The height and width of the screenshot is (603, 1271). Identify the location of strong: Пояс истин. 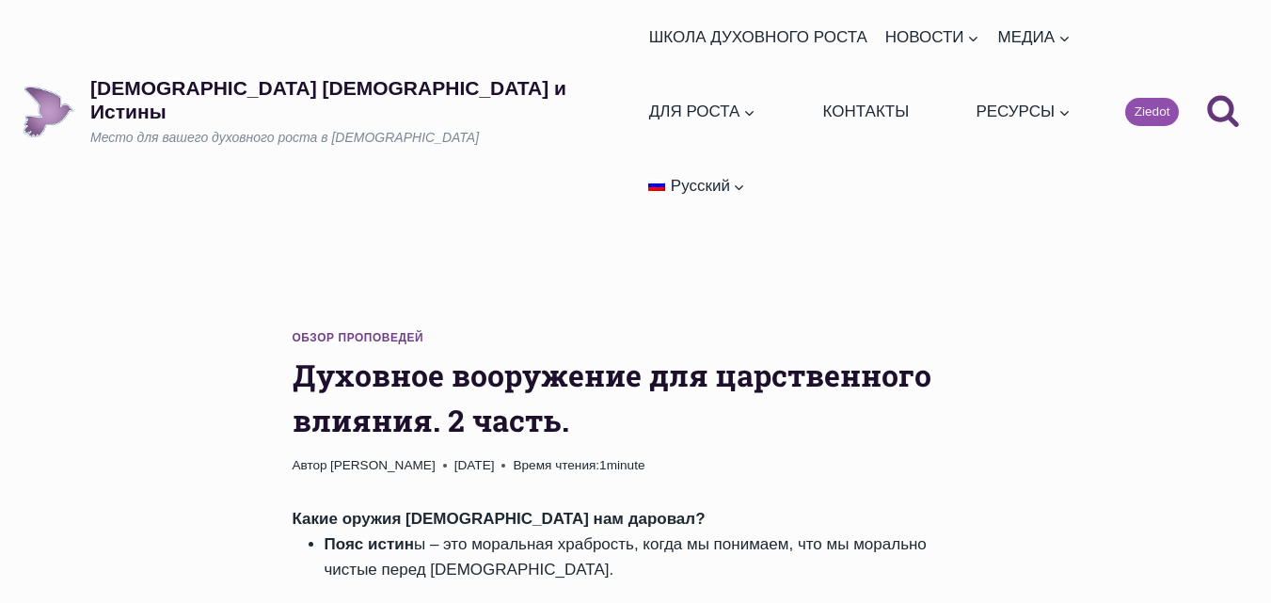
(369, 544).